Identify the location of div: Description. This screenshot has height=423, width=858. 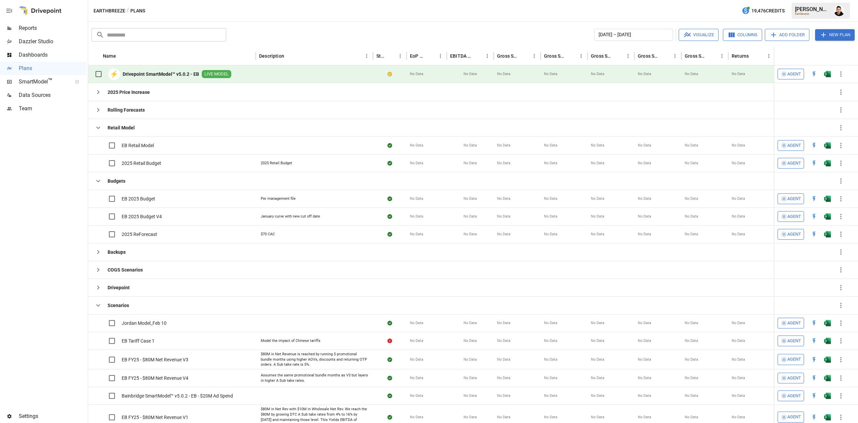
(271, 56).